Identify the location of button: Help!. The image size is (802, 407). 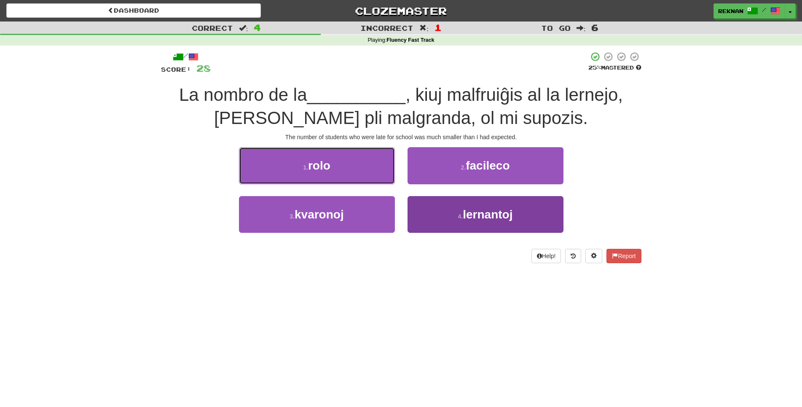
(546, 256).